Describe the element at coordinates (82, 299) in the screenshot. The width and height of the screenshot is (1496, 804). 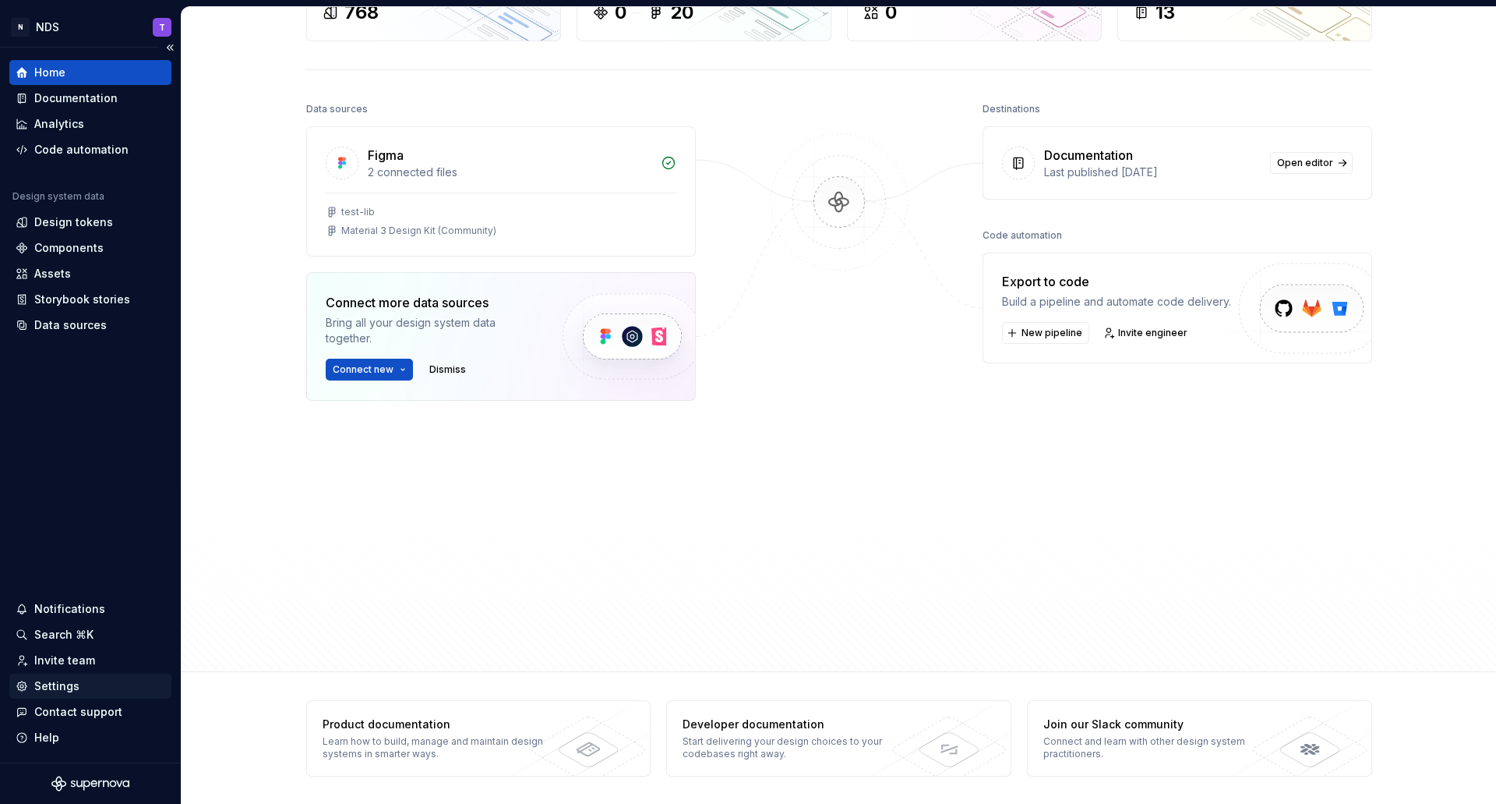
I see `div: Storybook stories` at that location.